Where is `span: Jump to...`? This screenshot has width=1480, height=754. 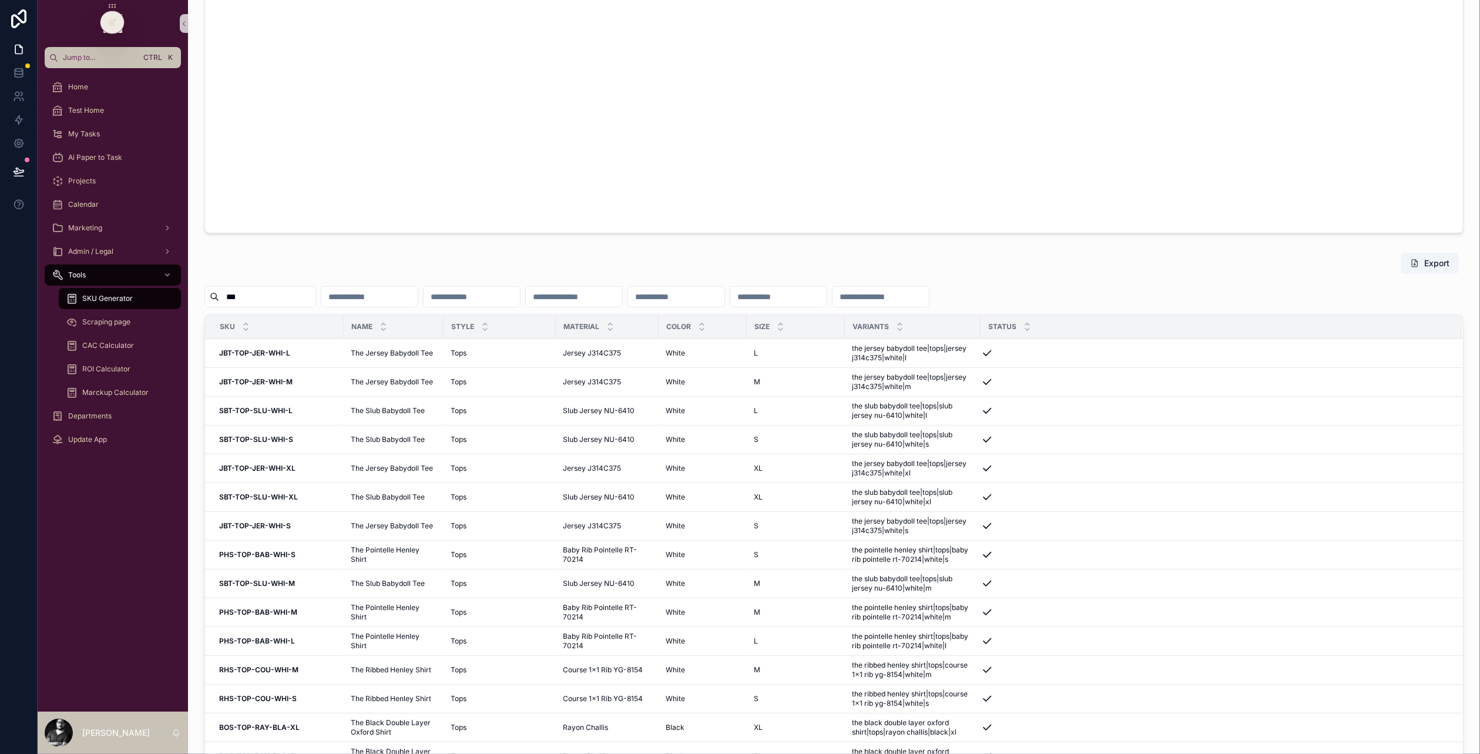 span: Jump to... is located at coordinates (100, 58).